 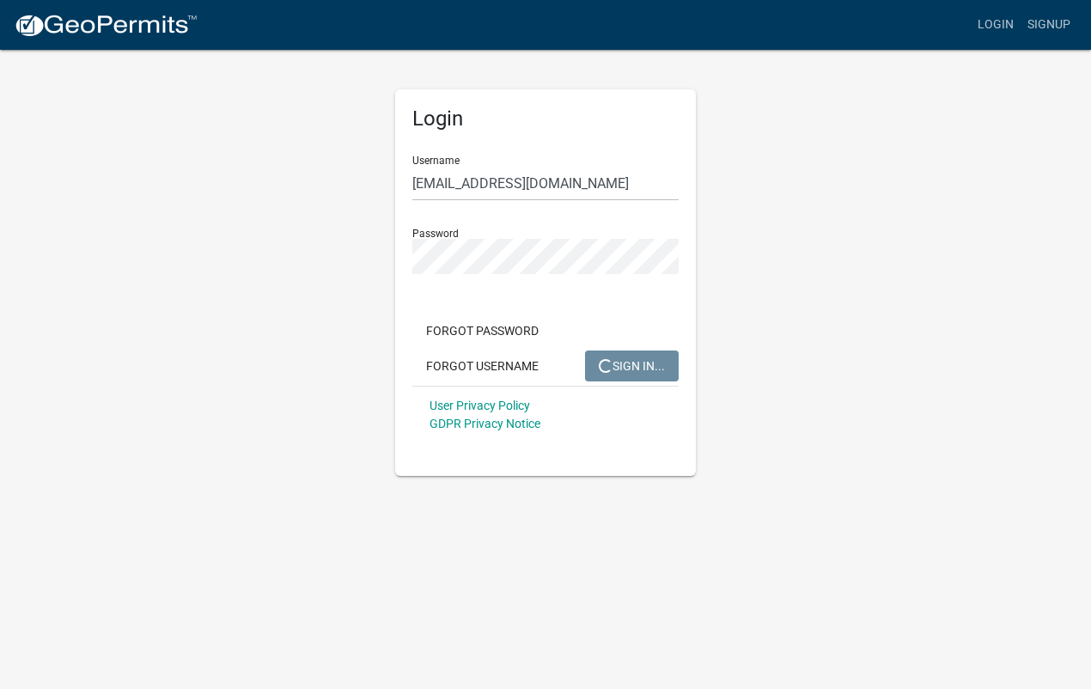 What do you see at coordinates (631, 365) in the screenshot?
I see `span: SIGN IN...` at bounding box center [631, 365].